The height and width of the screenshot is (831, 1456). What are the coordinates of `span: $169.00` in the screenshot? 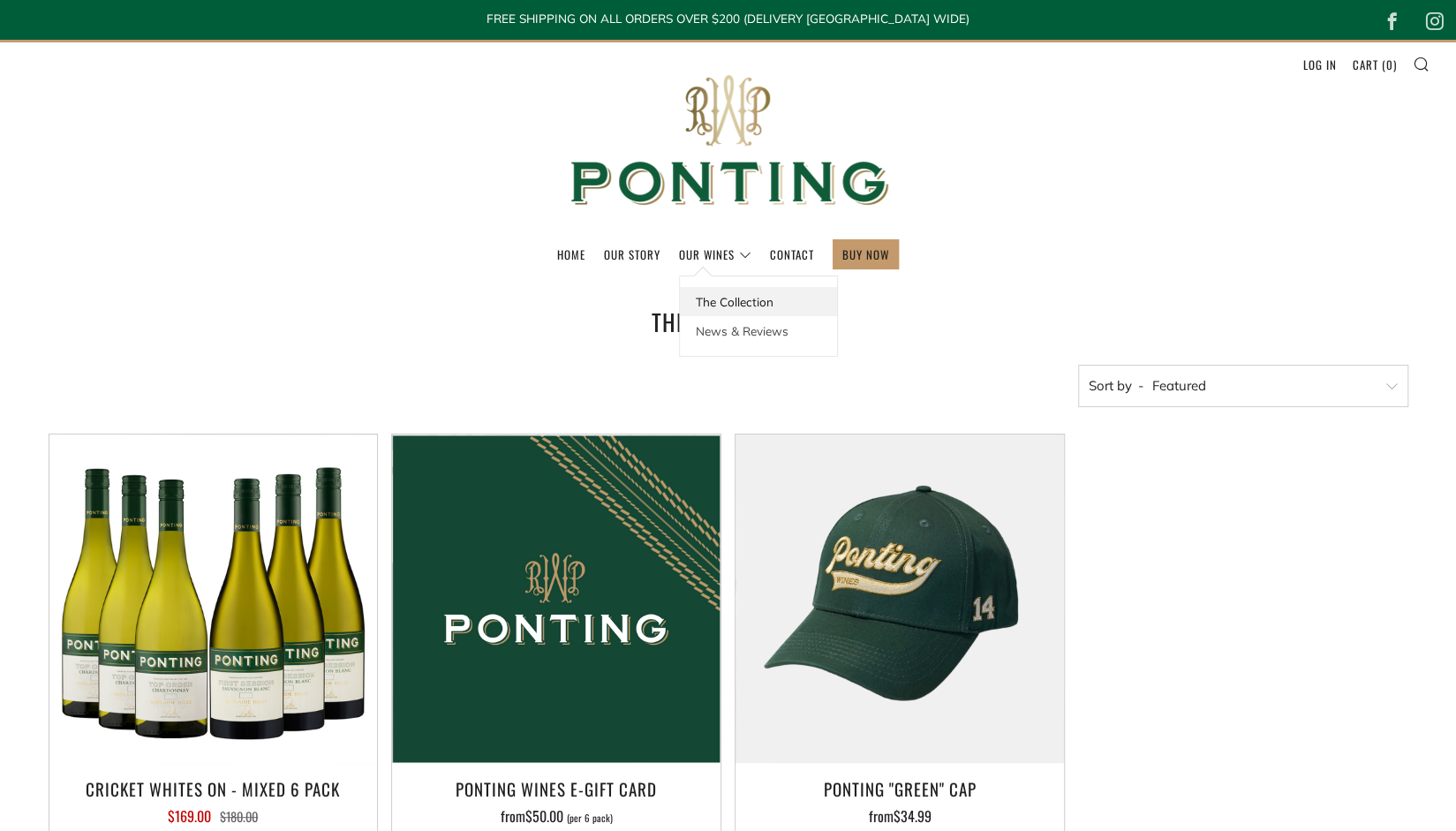 It's located at (189, 815).